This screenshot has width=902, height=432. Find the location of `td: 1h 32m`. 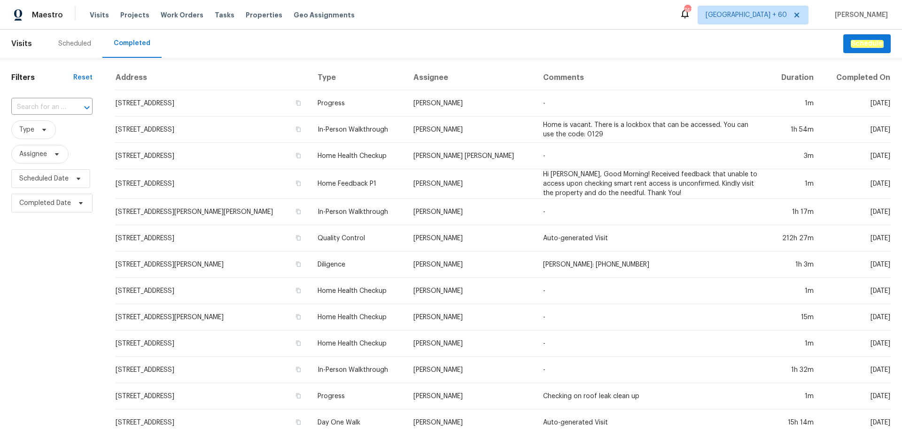

td: 1h 32m is located at coordinates (794, 370).